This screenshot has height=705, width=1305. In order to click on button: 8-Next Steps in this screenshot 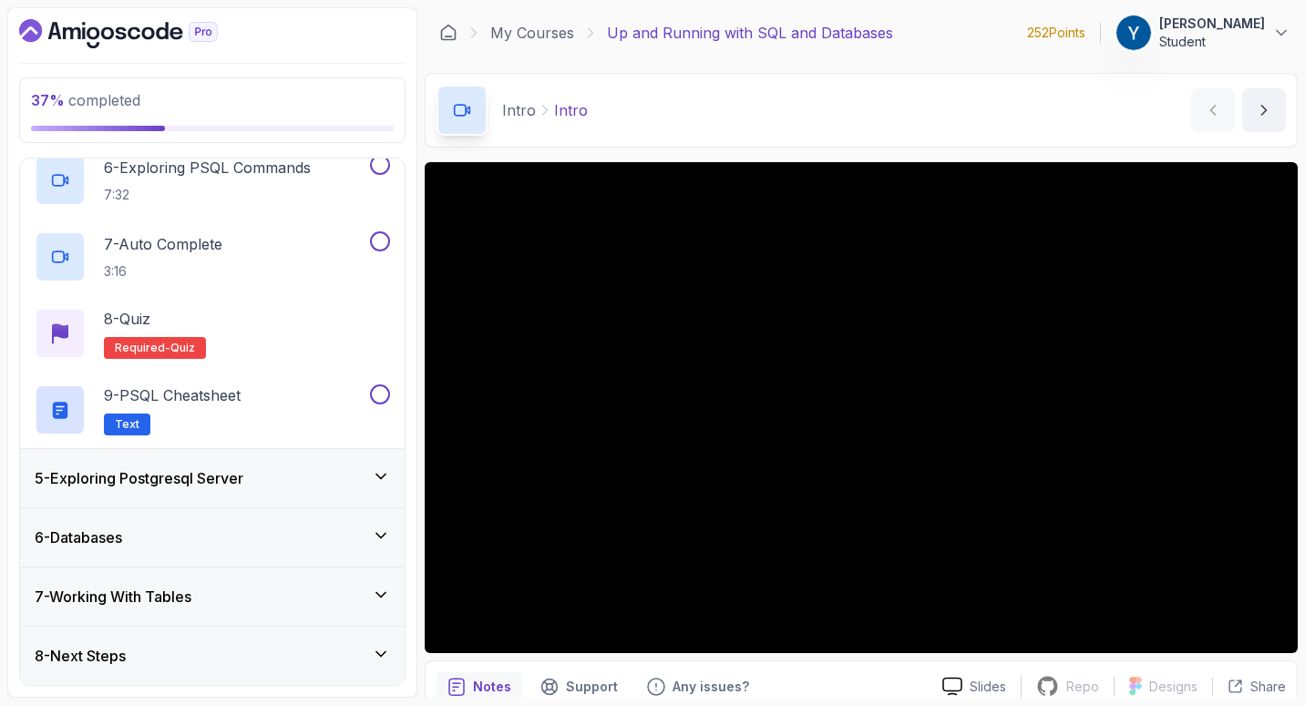, I will do `click(212, 656)`.